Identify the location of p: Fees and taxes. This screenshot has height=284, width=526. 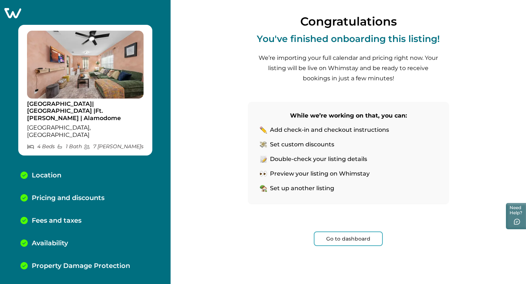
(57, 221).